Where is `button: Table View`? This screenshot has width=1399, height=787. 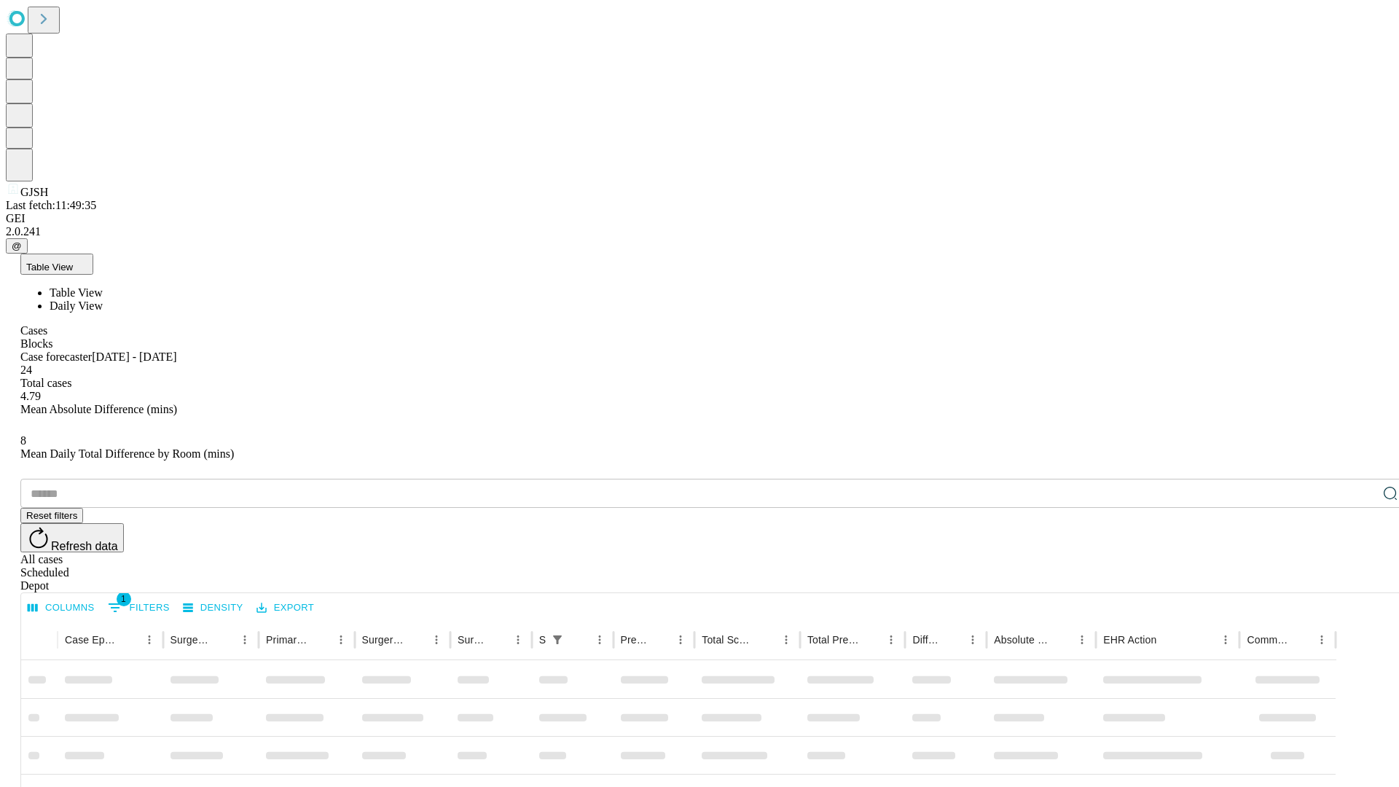 button: Table View is located at coordinates (57, 264).